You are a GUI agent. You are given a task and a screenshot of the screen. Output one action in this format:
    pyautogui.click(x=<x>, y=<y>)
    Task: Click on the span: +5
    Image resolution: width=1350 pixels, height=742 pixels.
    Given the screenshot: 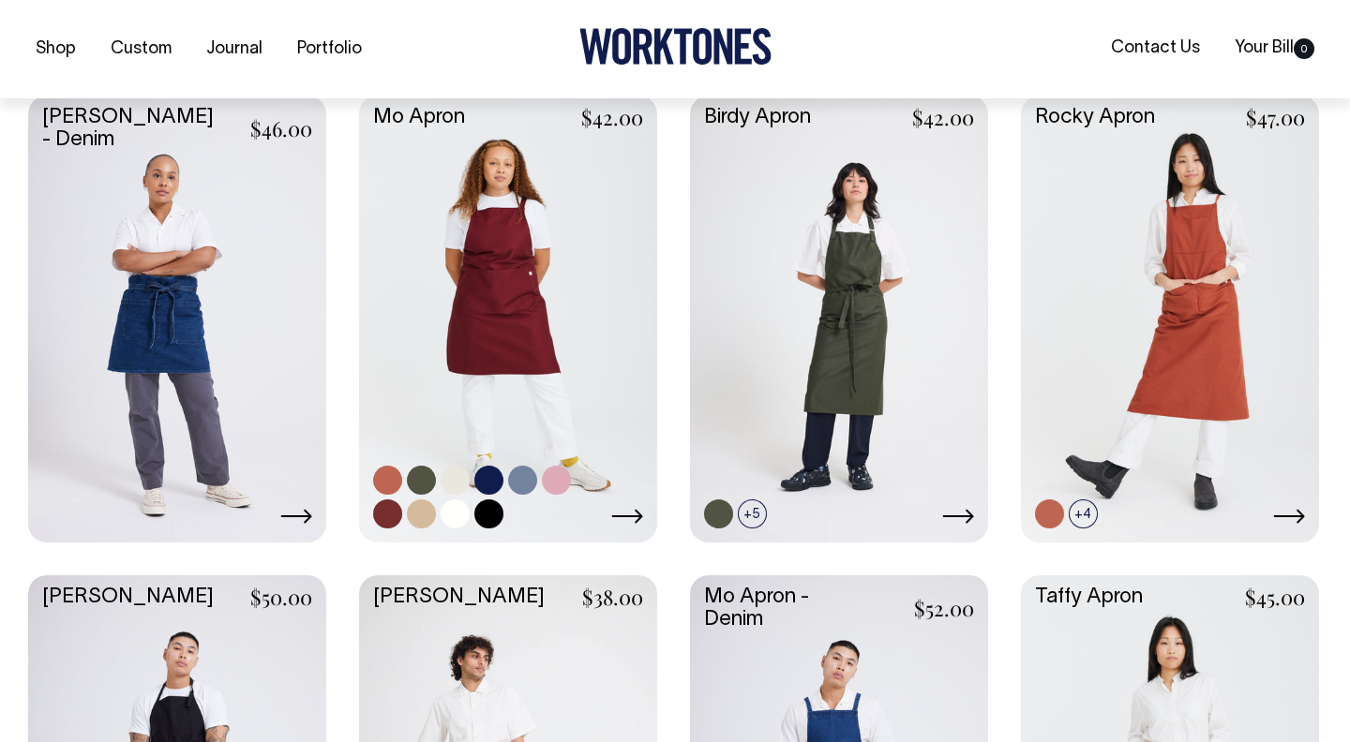 What is the action you would take?
    pyautogui.click(x=752, y=514)
    